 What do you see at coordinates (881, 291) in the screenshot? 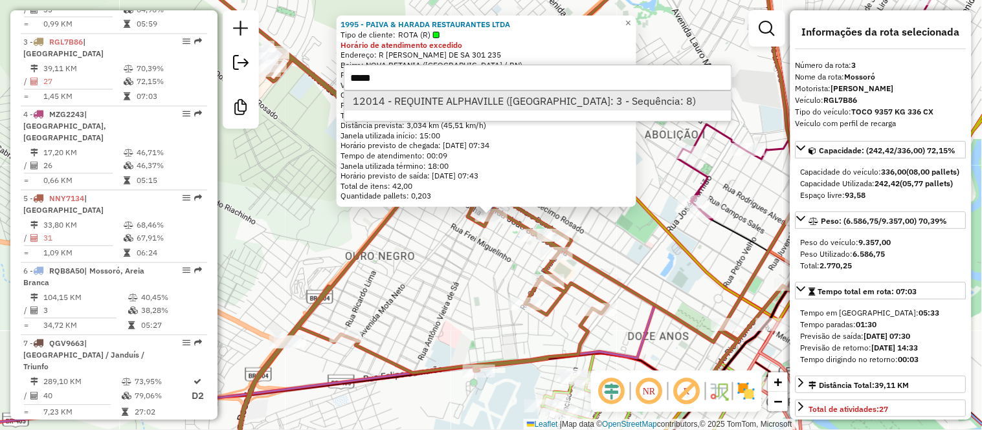
I see `a: Tempo total em rota: 07:03` at bounding box center [881, 291].